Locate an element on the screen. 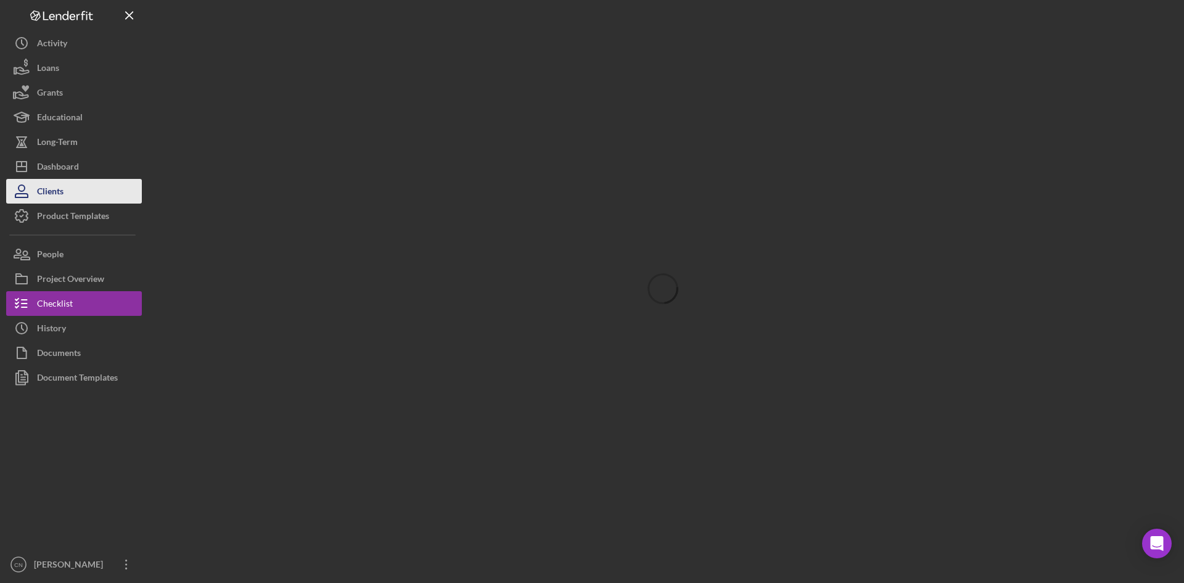 This screenshot has height=583, width=1184. a: Long-Term is located at coordinates (74, 142).